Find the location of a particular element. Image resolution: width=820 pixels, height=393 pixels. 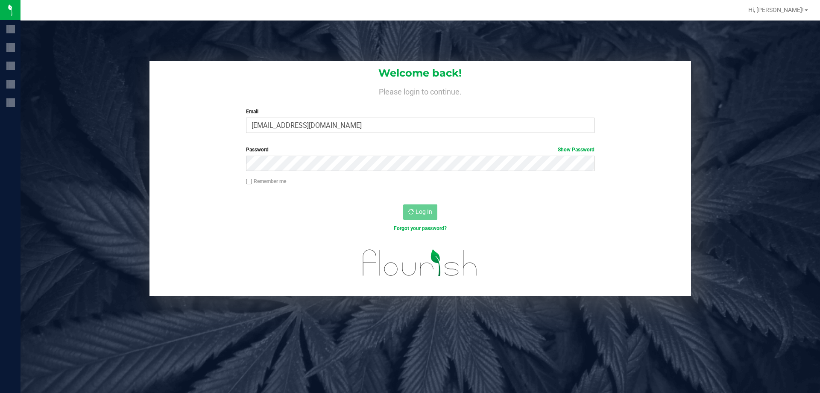

a: Show Password is located at coordinates (576, 150).